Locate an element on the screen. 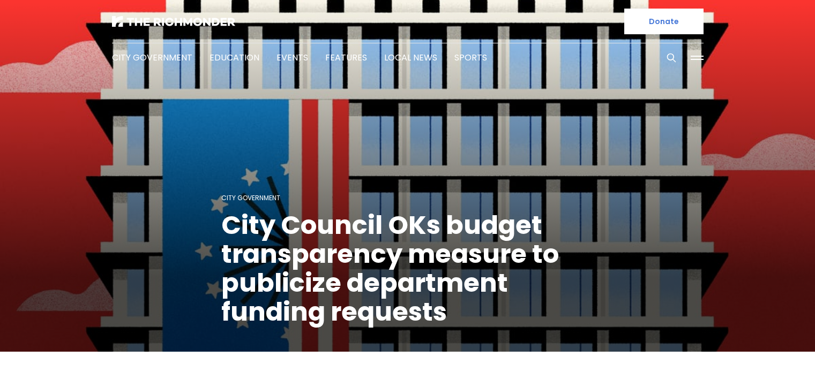  button: Search this site is located at coordinates (671, 58).